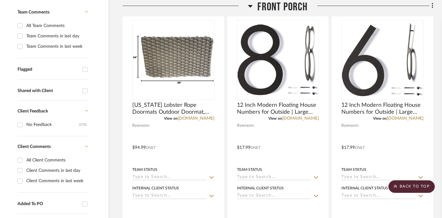 The height and width of the screenshot is (218, 442). Describe the element at coordinates (48, 69) in the screenshot. I see `div: Flagged` at that location.